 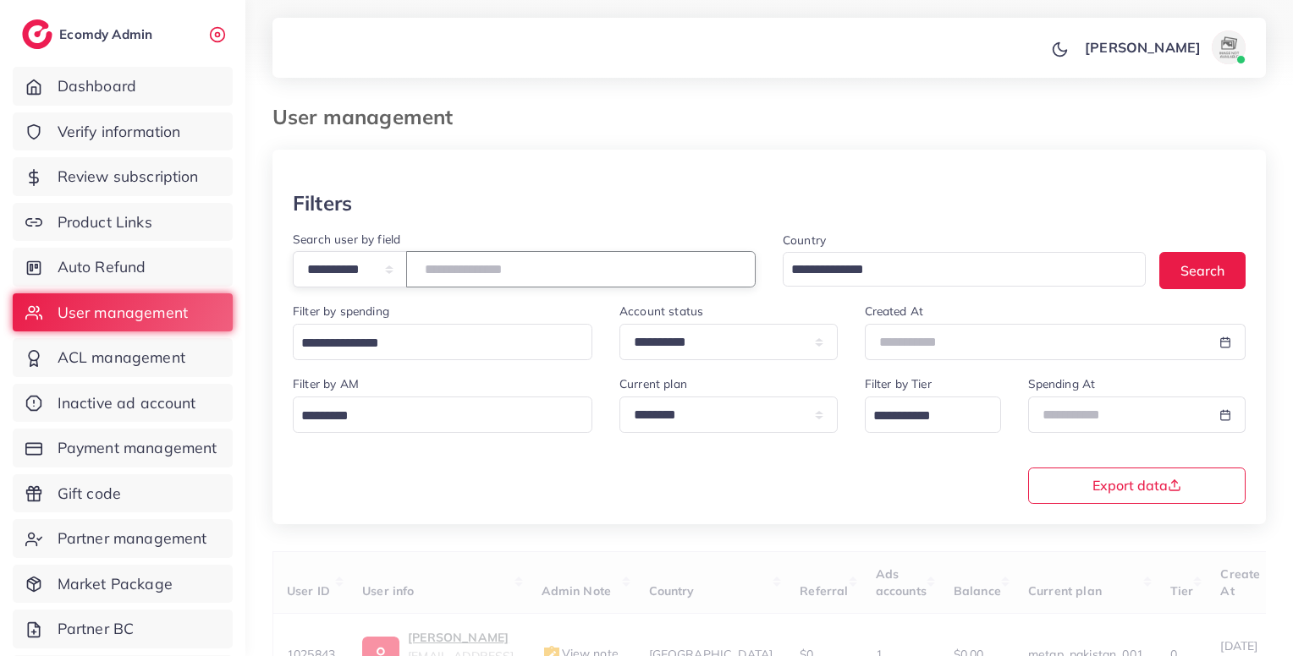 I want to click on h2: Ecomdy Admin, so click(x=107, y=34).